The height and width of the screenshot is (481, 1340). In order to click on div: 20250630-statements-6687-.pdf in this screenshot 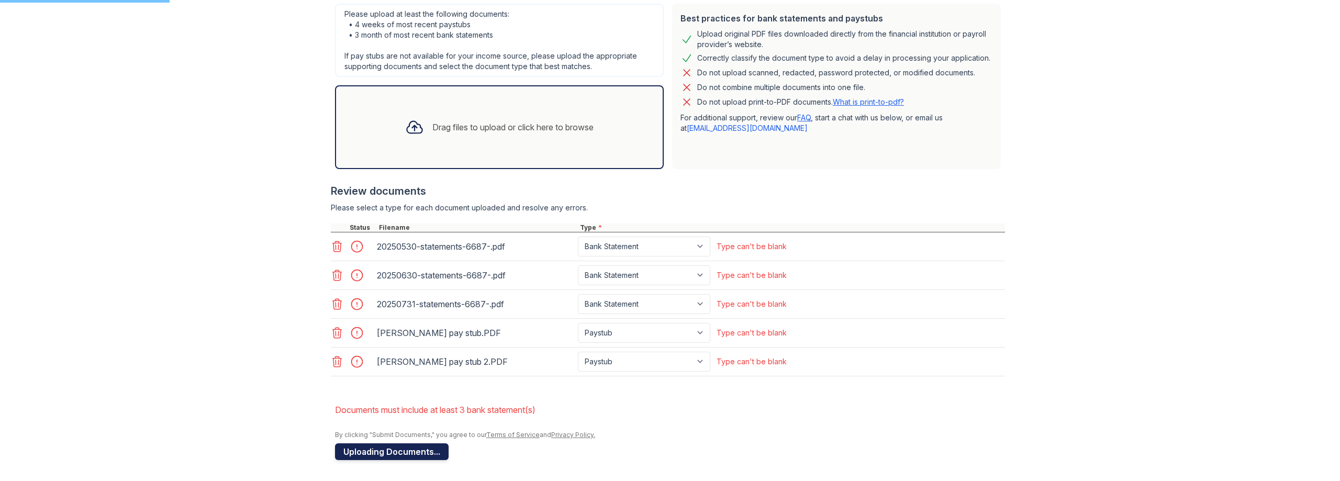, I will do `click(475, 275)`.